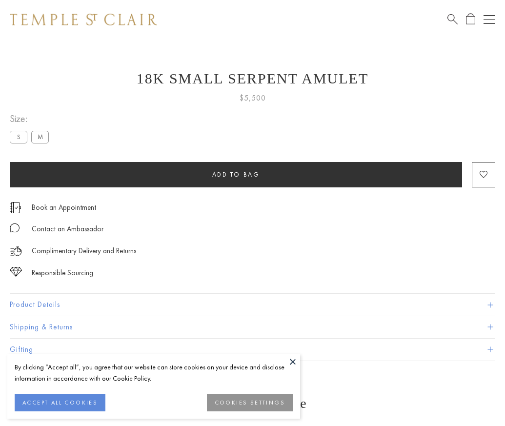 The width and height of the screenshot is (505, 426). What do you see at coordinates (64, 207) in the screenshot?
I see `a: Book an Appointment` at bounding box center [64, 207].